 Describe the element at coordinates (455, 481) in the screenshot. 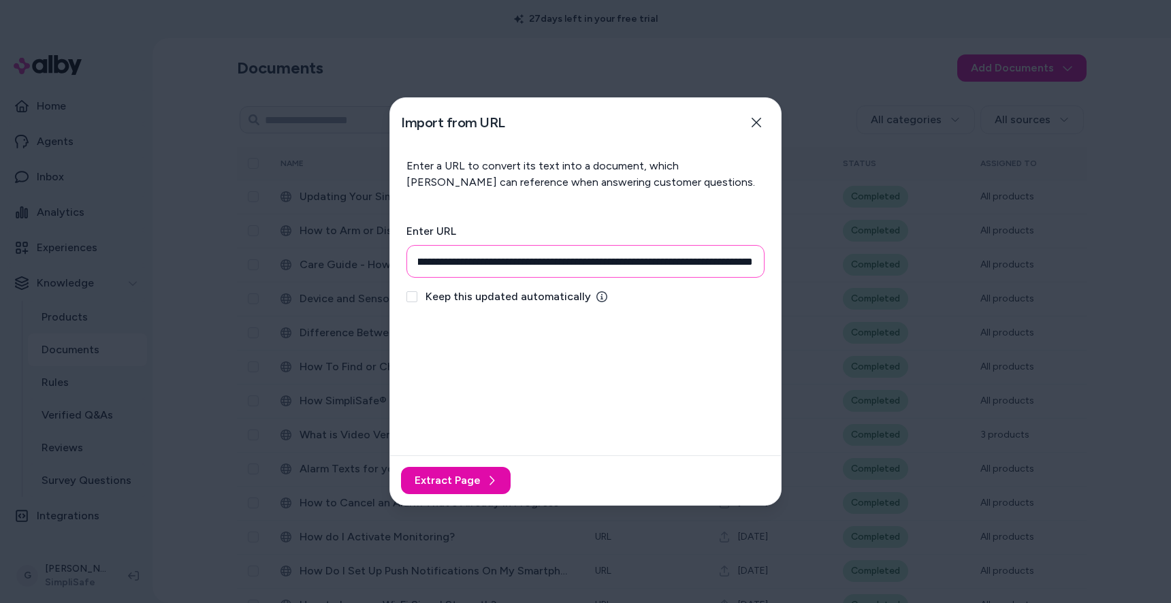

I see `button: Extract Page` at that location.